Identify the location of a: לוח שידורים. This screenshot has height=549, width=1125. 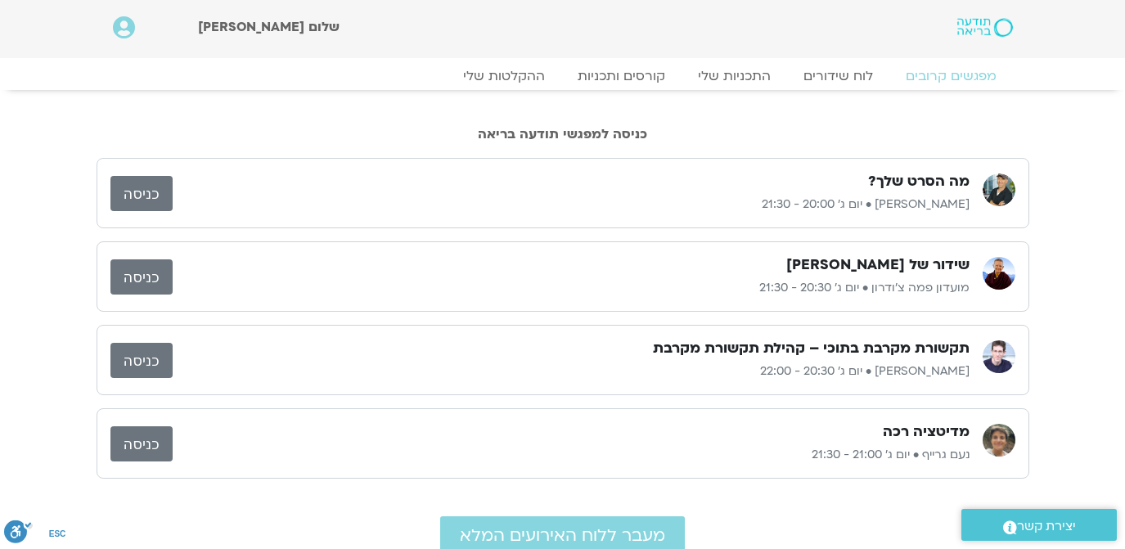
(837, 76).